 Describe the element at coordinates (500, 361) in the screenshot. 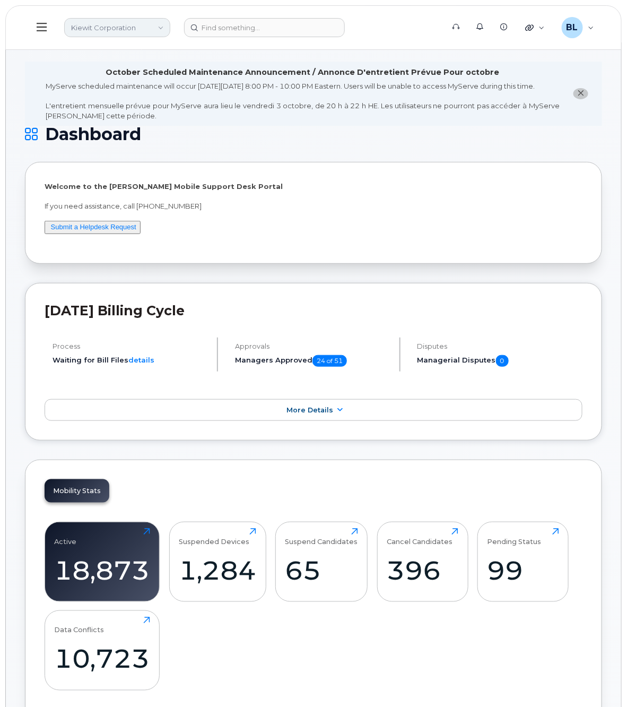

I see `h5: Managerial Disputes` at that location.